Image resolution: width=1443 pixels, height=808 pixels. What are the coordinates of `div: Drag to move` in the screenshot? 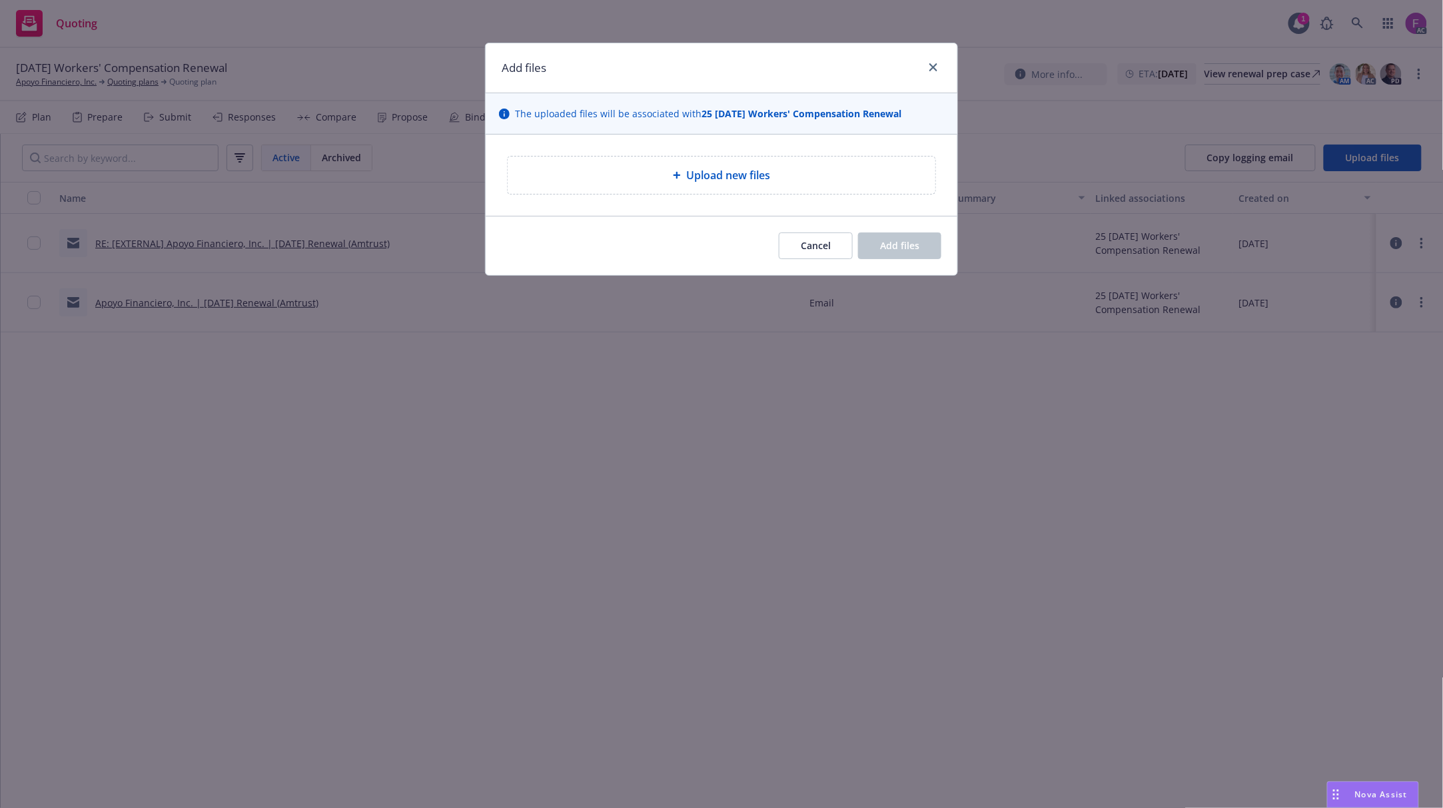 It's located at (1336, 795).